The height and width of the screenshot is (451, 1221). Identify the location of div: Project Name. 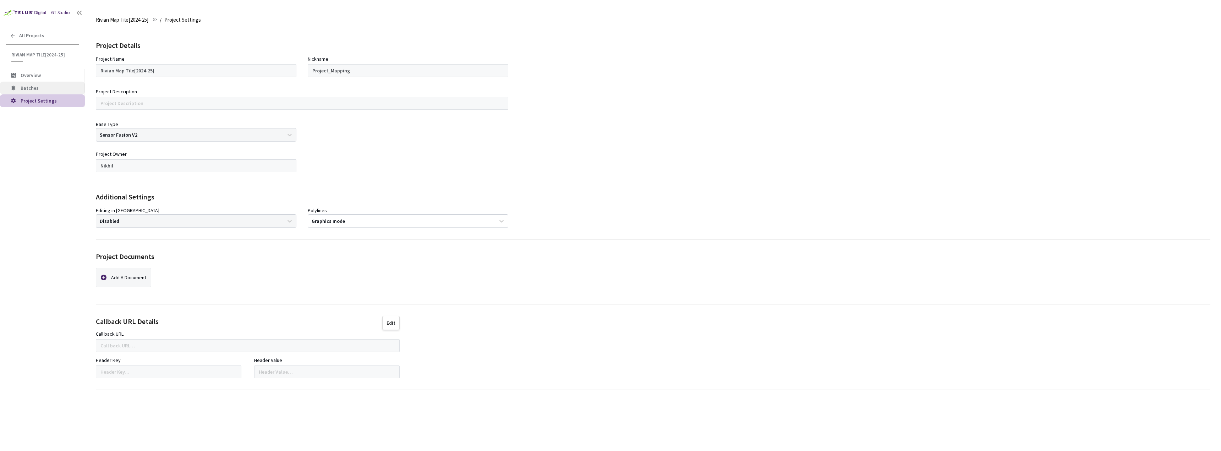
(110, 59).